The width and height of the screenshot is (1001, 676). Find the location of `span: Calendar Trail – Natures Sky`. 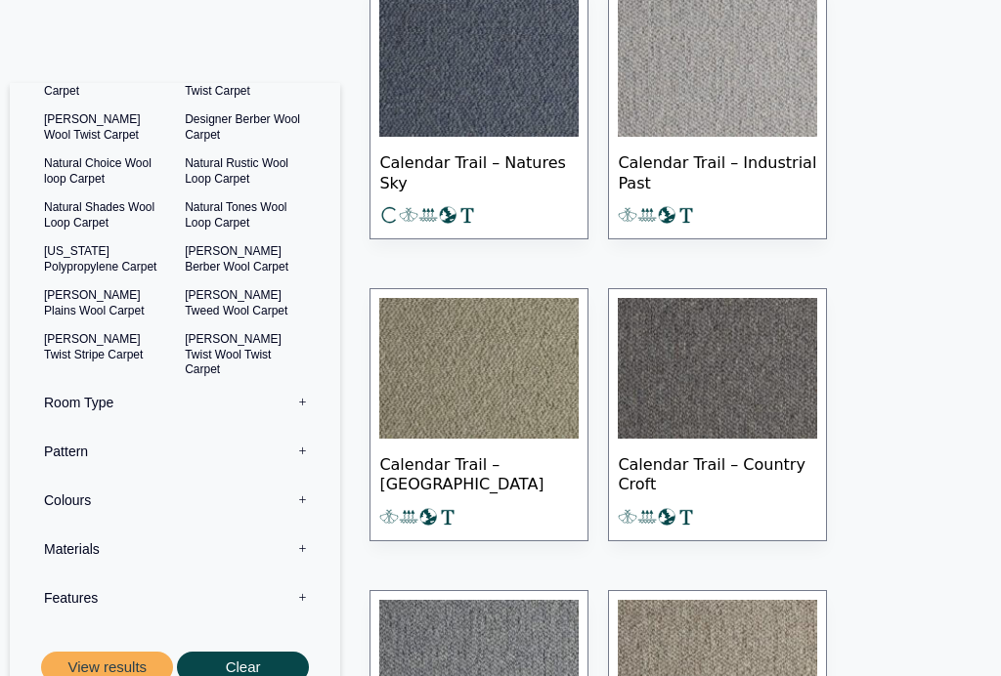

span: Calendar Trail – Natures Sky is located at coordinates (479, 171).